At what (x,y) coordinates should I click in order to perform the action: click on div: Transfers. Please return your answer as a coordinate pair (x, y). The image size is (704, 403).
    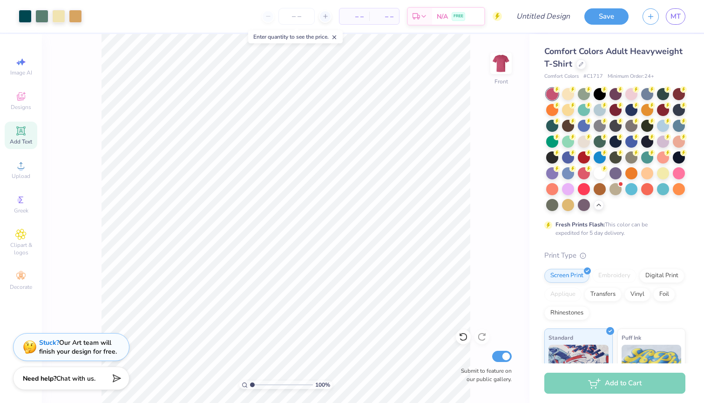
    Looking at the image, I should click on (603, 294).